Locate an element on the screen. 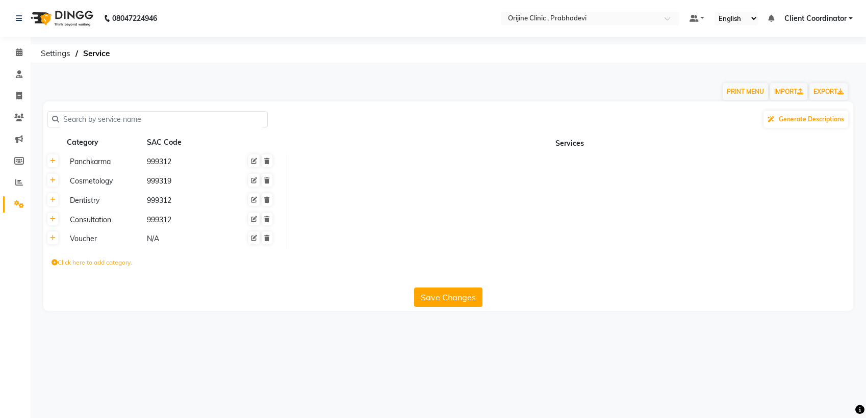 This screenshot has height=418, width=866. div: Consultation is located at coordinates (104, 220).